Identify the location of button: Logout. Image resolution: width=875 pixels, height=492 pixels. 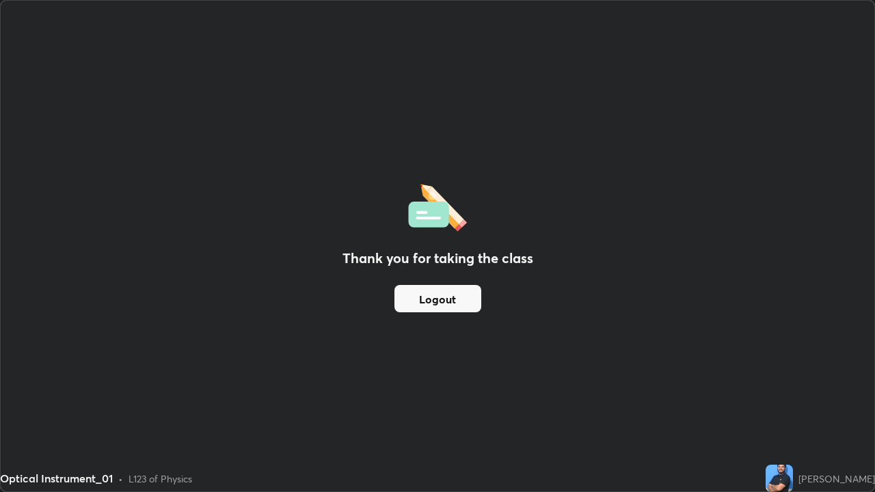
(438, 299).